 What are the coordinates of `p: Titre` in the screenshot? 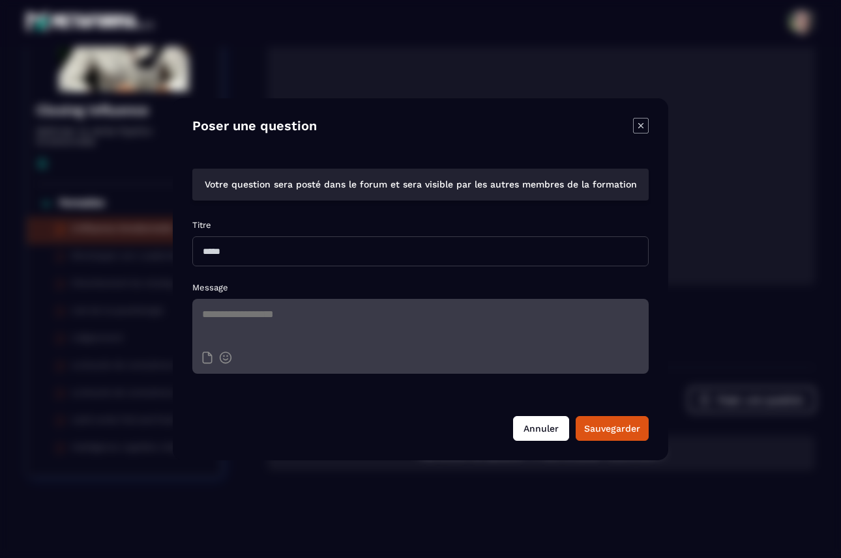 It's located at (420, 225).